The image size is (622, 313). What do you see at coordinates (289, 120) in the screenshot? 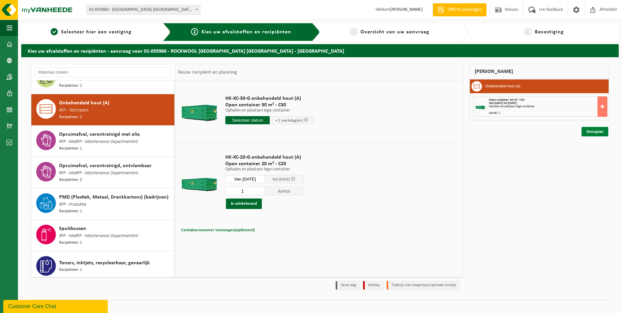
I see `span: + 2 werkdag(en)` at bounding box center [289, 120].